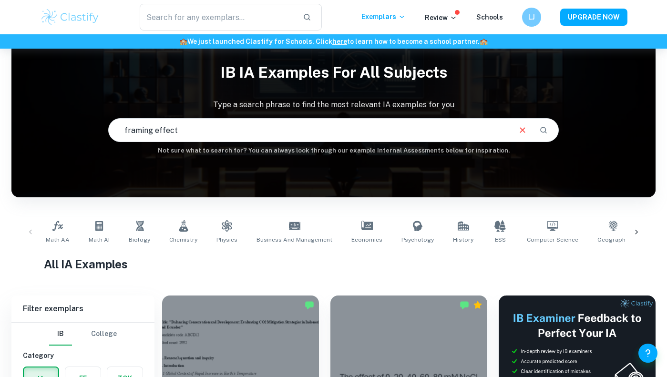 This screenshot has height=377, width=667. I want to click on span: Chemistry, so click(183, 240).